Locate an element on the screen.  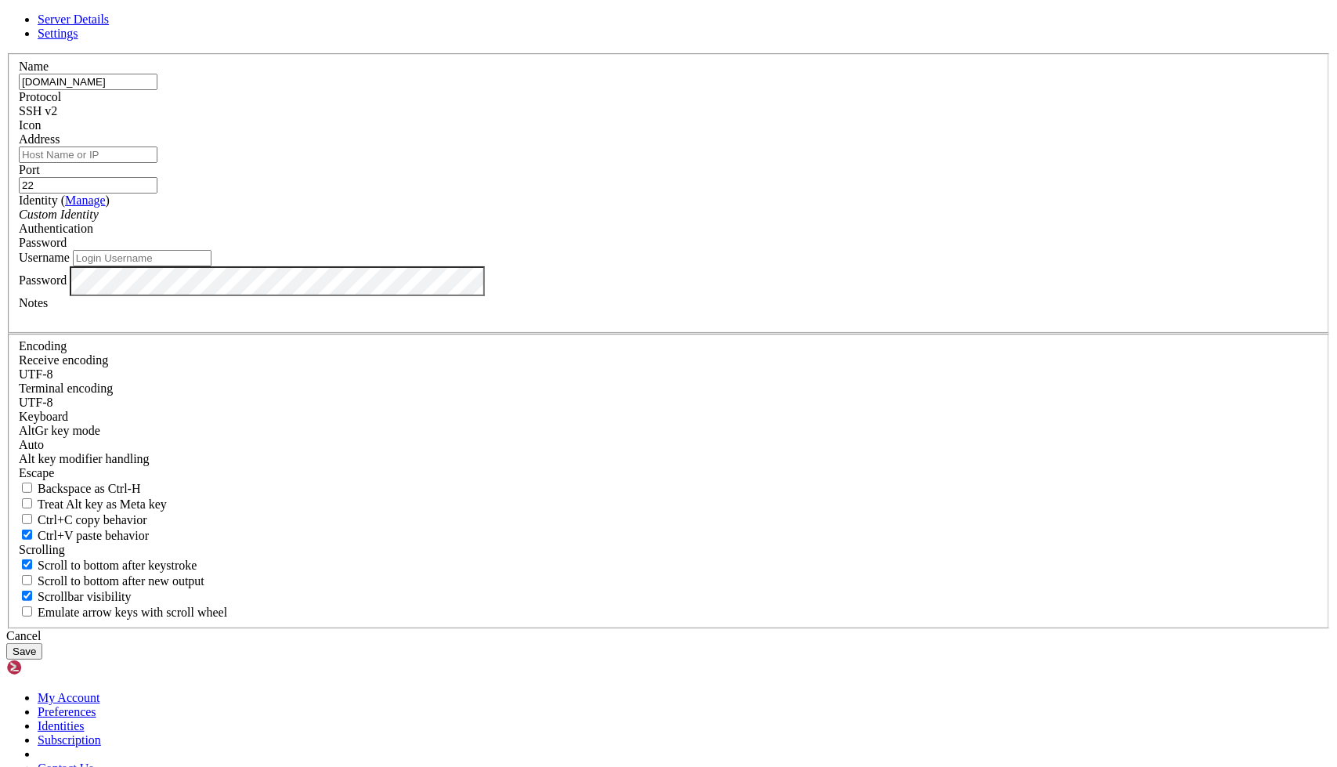
i: Custom Identity is located at coordinates (59, 214).